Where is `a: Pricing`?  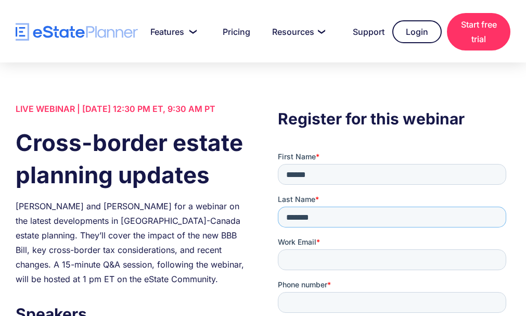 a: Pricing is located at coordinates (232, 32).